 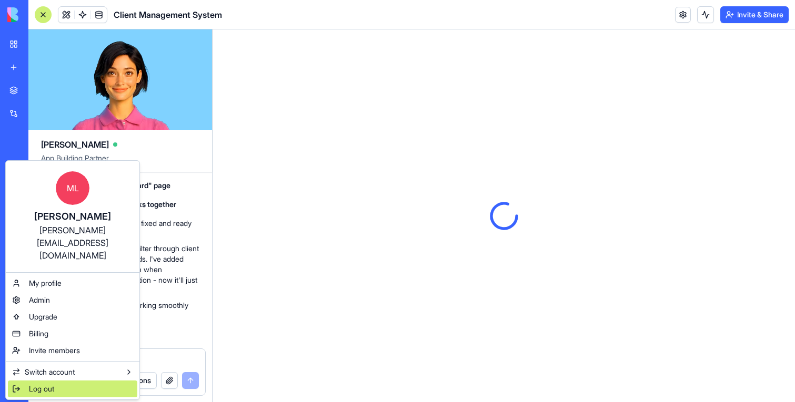 What do you see at coordinates (38, 334) in the screenshot?
I see `span: Billing` at bounding box center [38, 334].